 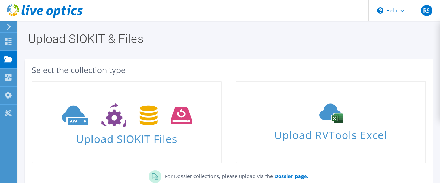 I want to click on b: Dossier page., so click(x=291, y=176).